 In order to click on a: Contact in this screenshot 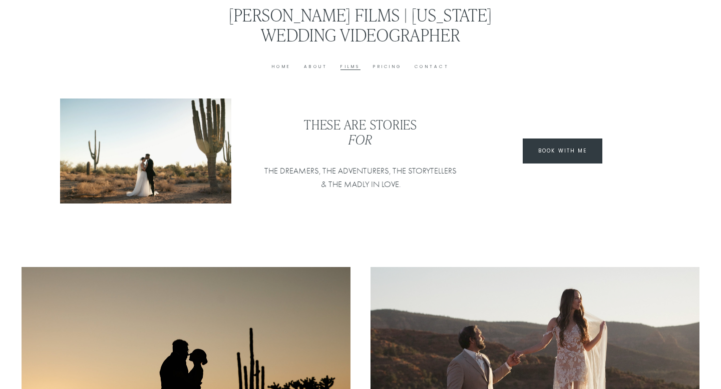, I will do `click(431, 67)`.